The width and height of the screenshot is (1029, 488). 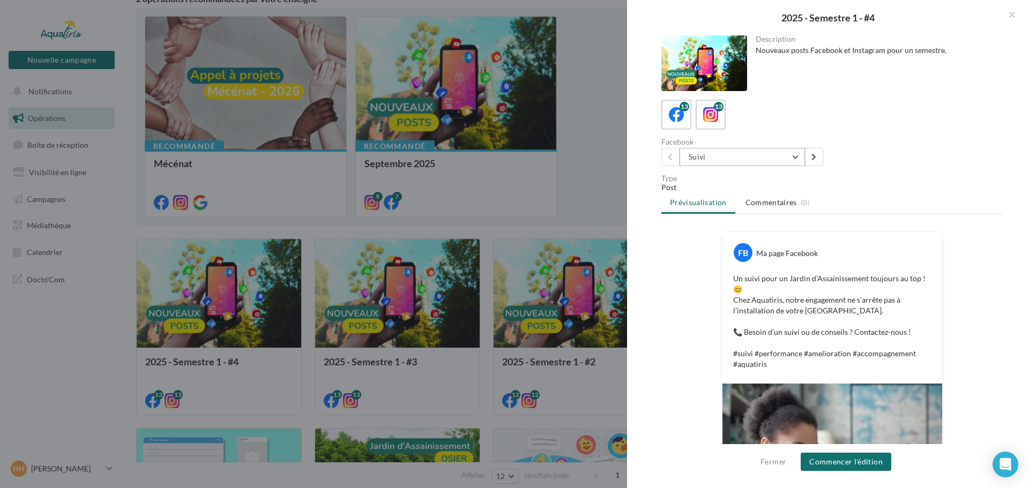 I want to click on div: Type, so click(x=833, y=179).